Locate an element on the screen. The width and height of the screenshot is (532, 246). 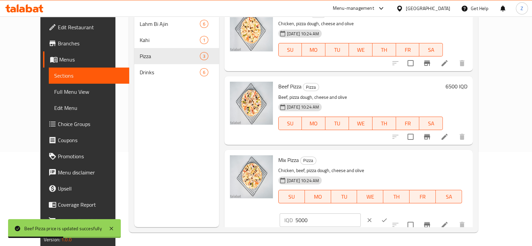
span: Edit Menu is located at coordinates (89, 108).